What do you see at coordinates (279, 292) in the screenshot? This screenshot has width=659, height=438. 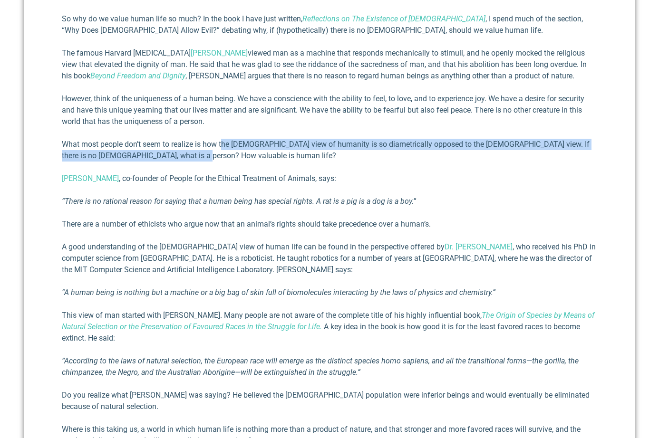 I see `em: “A human being is nothing but a machine or a big bag of skin full of biomolecules interacting by ...` at bounding box center [279, 292].